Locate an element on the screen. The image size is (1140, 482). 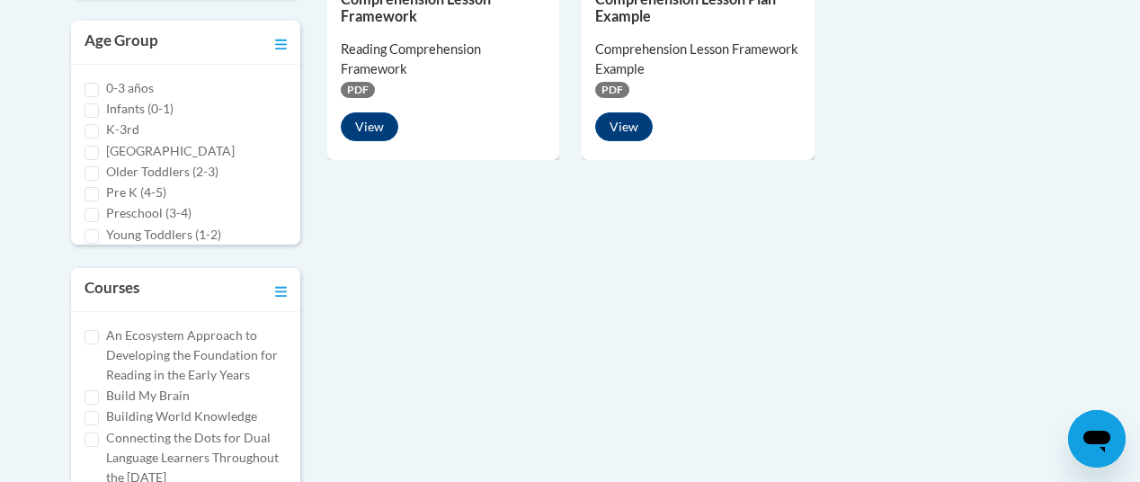
h3: Age Group is located at coordinates (121, 42).